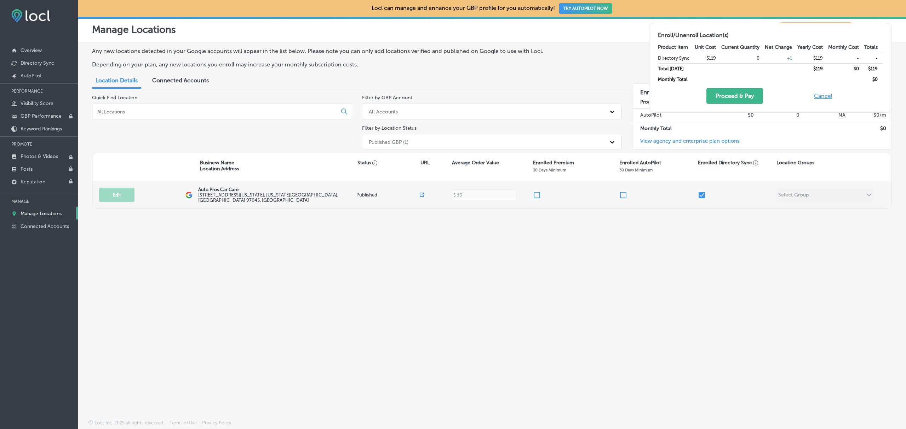 This screenshot has height=429, width=906. I want to click on a: View agency and enterprise plan options, so click(686, 144).